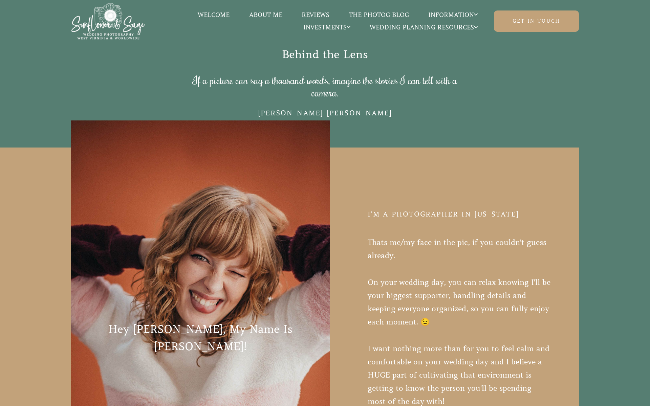  I want to click on span: Investments, so click(327, 27).